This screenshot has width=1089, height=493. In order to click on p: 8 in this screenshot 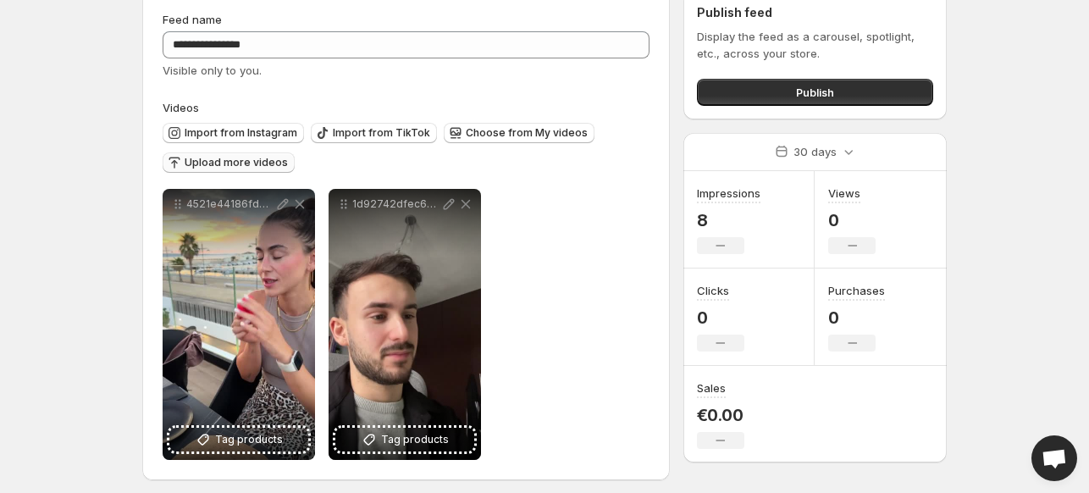, I will do `click(728, 220)`.